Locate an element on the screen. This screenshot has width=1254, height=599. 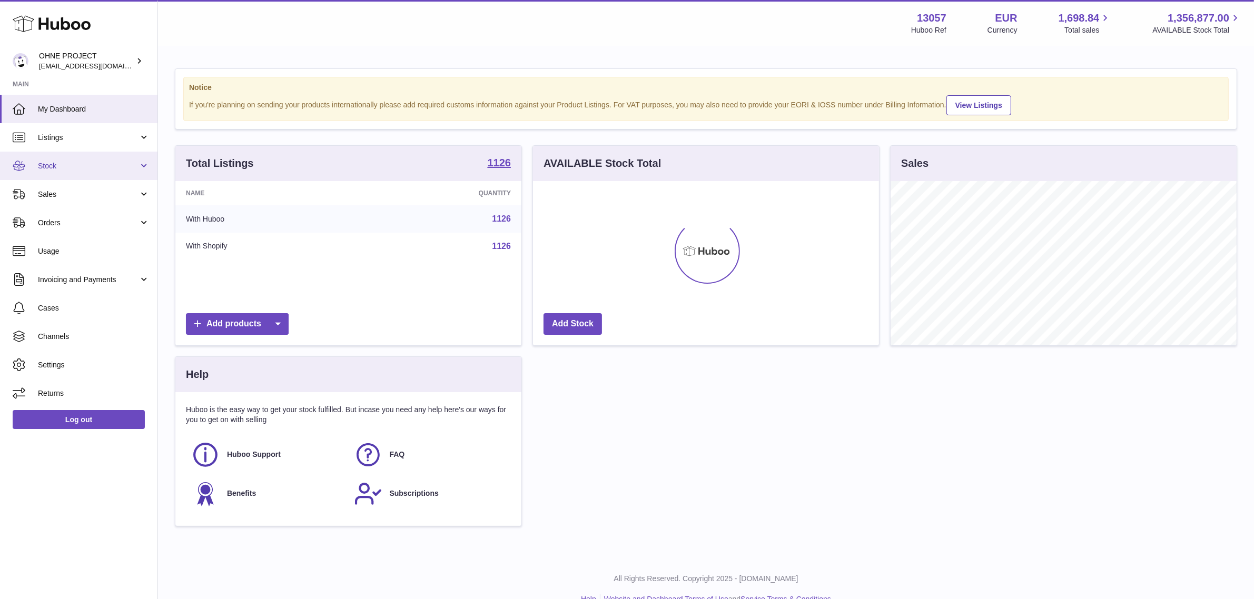
span: Huboo Support is located at coordinates (254, 454).